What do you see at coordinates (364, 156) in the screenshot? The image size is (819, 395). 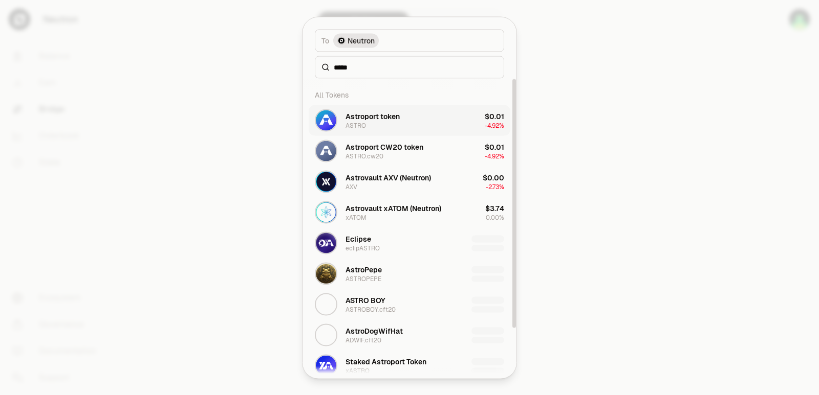 I see `div: ASTRO.cw20` at bounding box center [364, 156].